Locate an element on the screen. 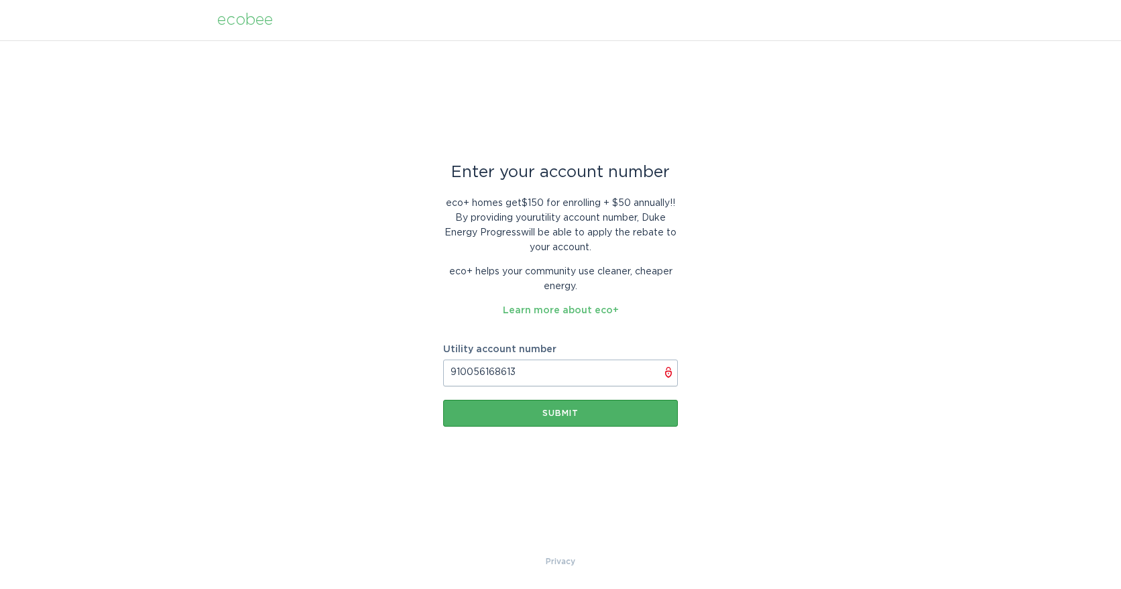  button: Submit is located at coordinates (560, 413).